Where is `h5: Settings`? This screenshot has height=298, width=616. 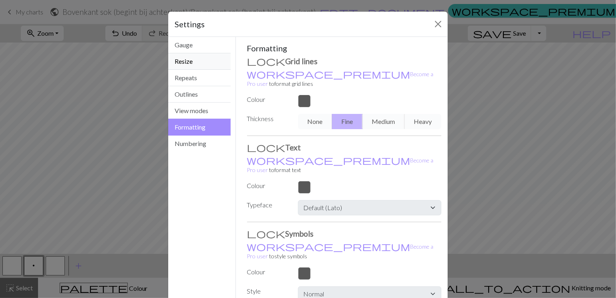 h5: Settings is located at coordinates (189, 24).